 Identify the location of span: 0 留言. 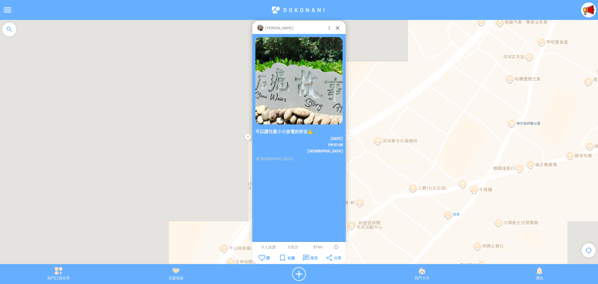
(293, 247).